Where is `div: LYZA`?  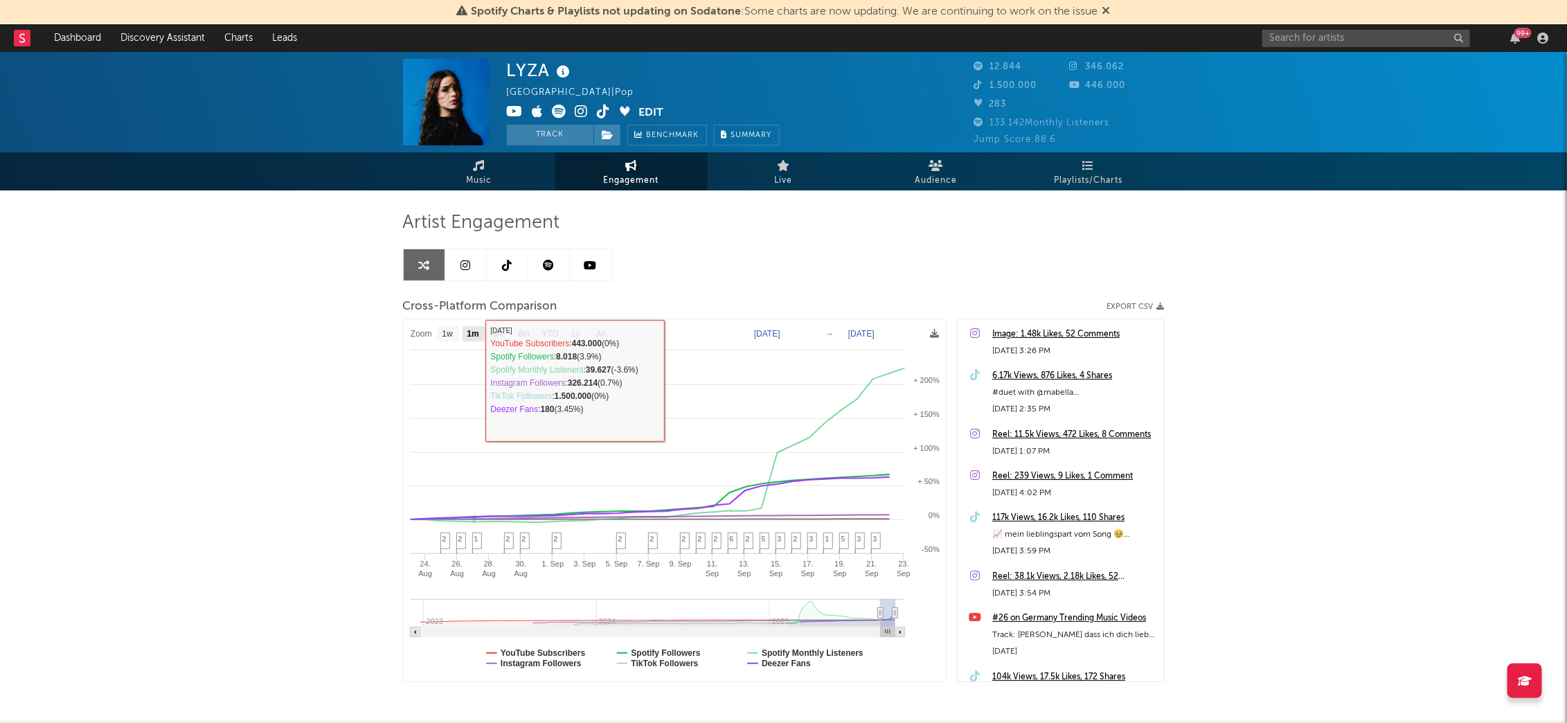 div: LYZA is located at coordinates (540, 70).